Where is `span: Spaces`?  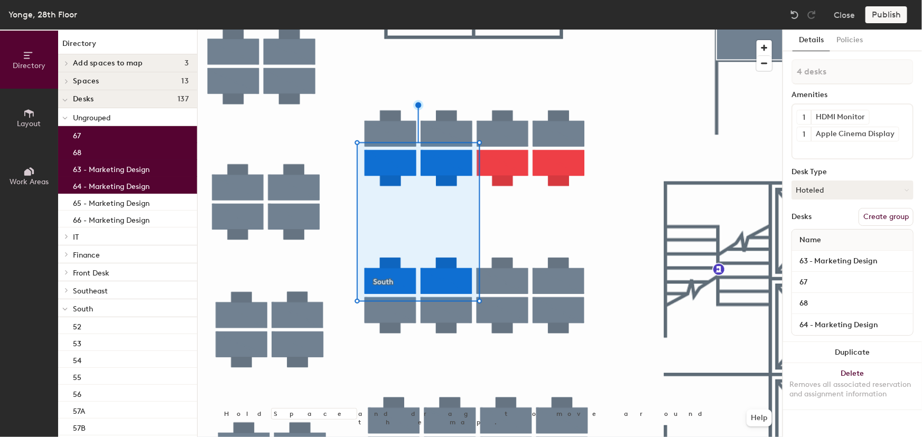 span: Spaces is located at coordinates (86, 81).